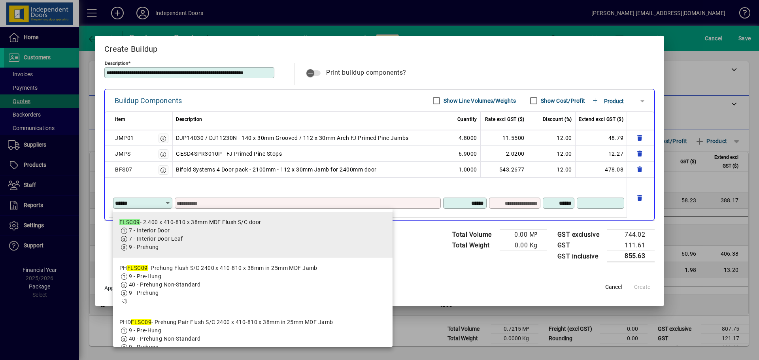 This screenshot has height=360, width=759. What do you see at coordinates (601, 170) in the screenshot?
I see `td: 478.08` at bounding box center [601, 170].